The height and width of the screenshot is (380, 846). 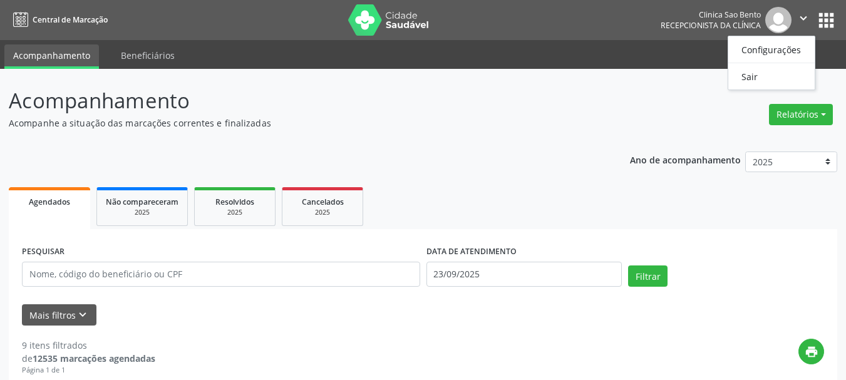 What do you see at coordinates (51, 56) in the screenshot?
I see `a: Acompanhamento` at bounding box center [51, 56].